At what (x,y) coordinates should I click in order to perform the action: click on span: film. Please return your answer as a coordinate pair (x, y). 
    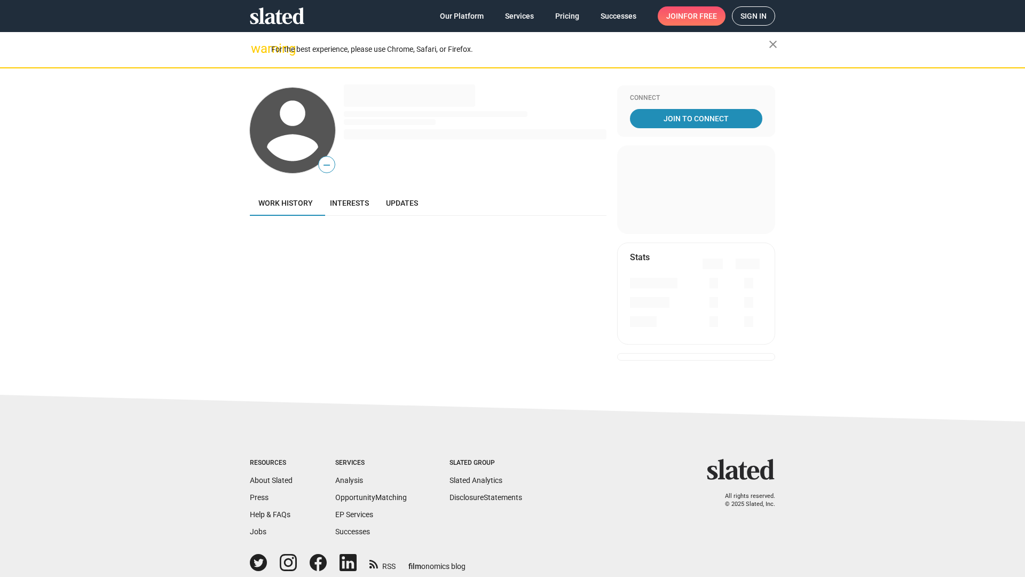
    Looking at the image, I should click on (415, 566).